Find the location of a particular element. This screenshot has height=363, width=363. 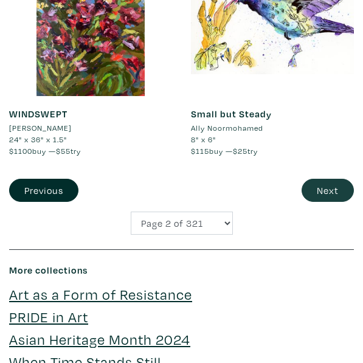

button: Next is located at coordinates (327, 190).